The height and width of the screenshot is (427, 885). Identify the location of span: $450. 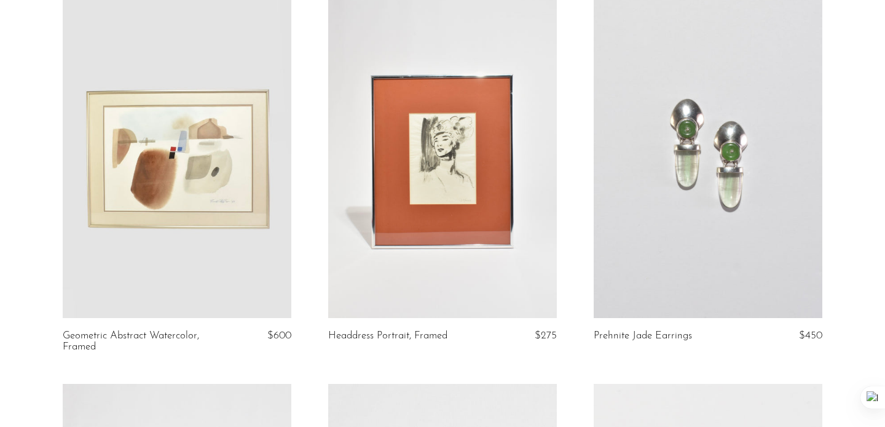
(811, 335).